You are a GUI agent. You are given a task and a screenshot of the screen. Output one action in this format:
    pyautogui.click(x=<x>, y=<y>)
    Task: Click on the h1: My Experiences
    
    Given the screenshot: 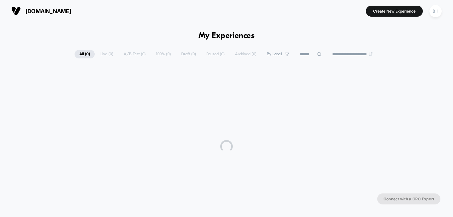 What is the action you would take?
    pyautogui.click(x=226, y=36)
    